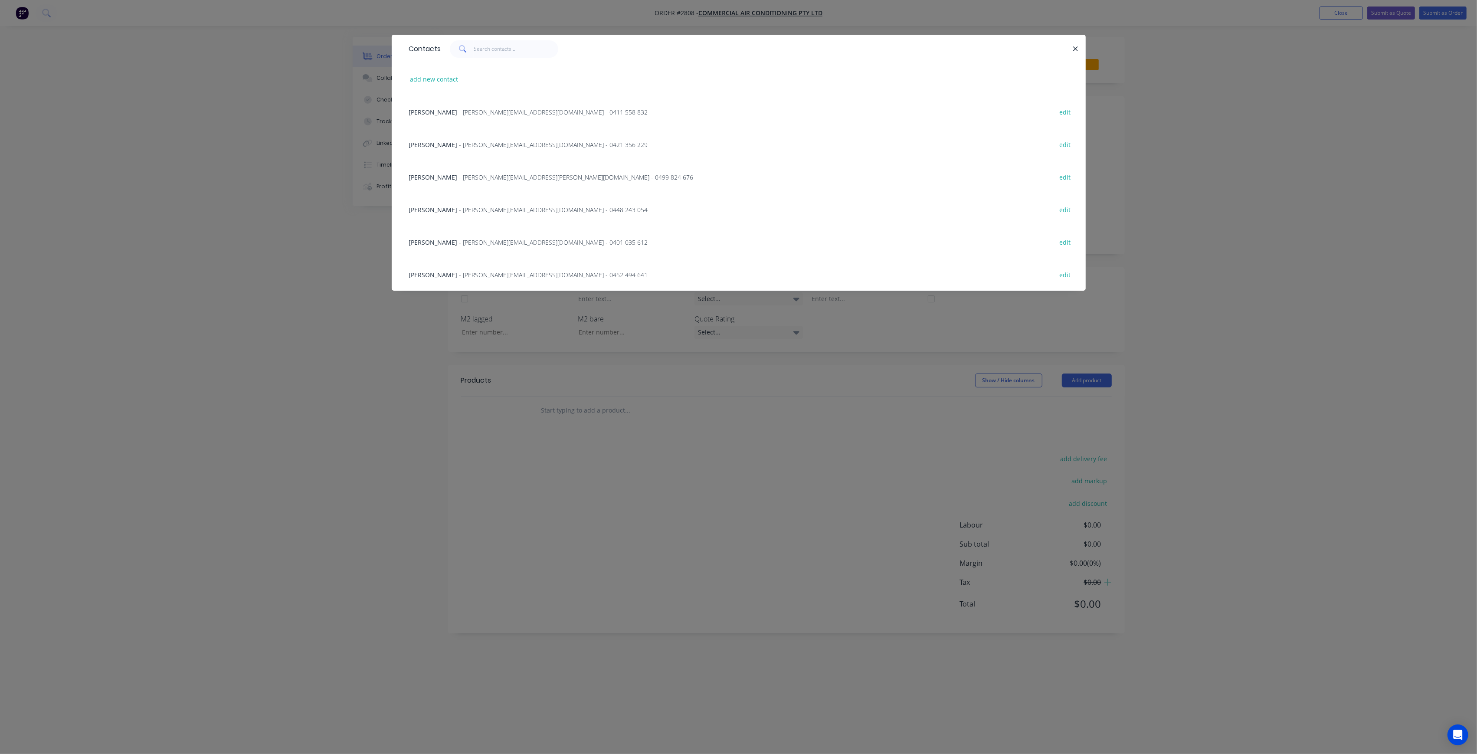 The height and width of the screenshot is (754, 1477). Describe the element at coordinates (434, 79) in the screenshot. I see `button: add new contact` at that location.